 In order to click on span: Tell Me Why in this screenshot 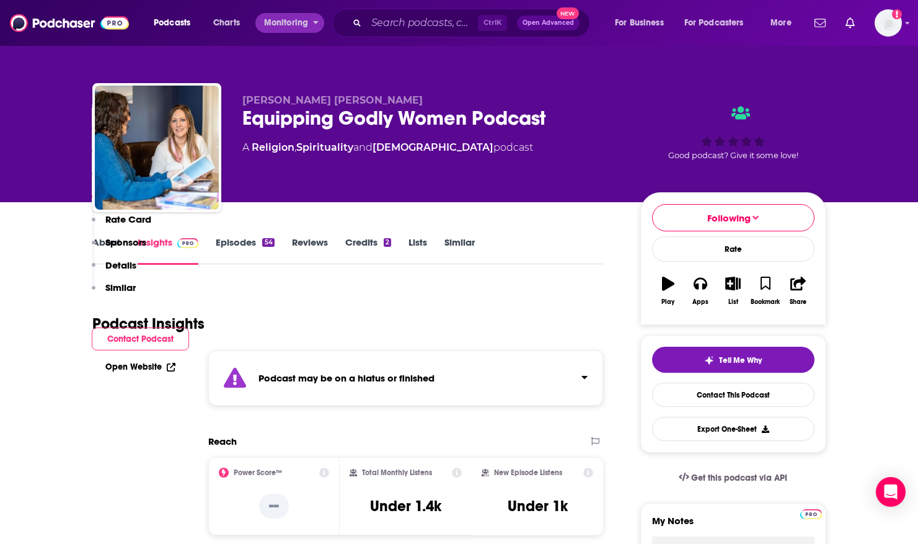, I will do `click(740, 360)`.